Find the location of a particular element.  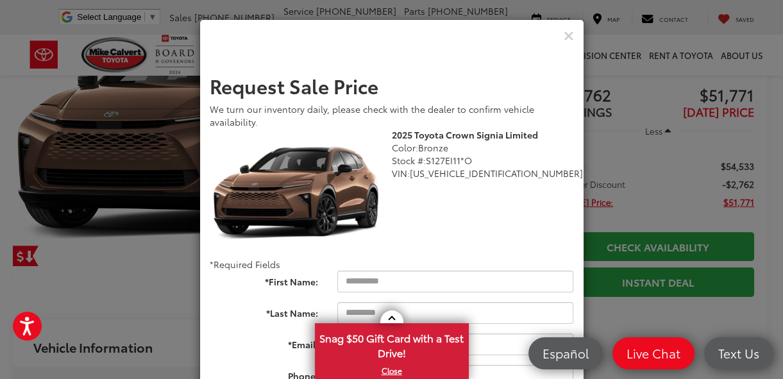

span: S127EI11*O is located at coordinates (449, 160).